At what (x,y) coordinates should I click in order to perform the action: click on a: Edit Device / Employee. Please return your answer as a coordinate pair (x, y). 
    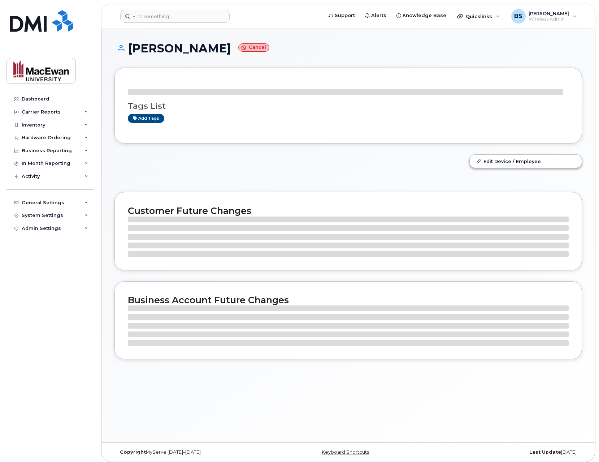
    Looking at the image, I should click on (526, 161).